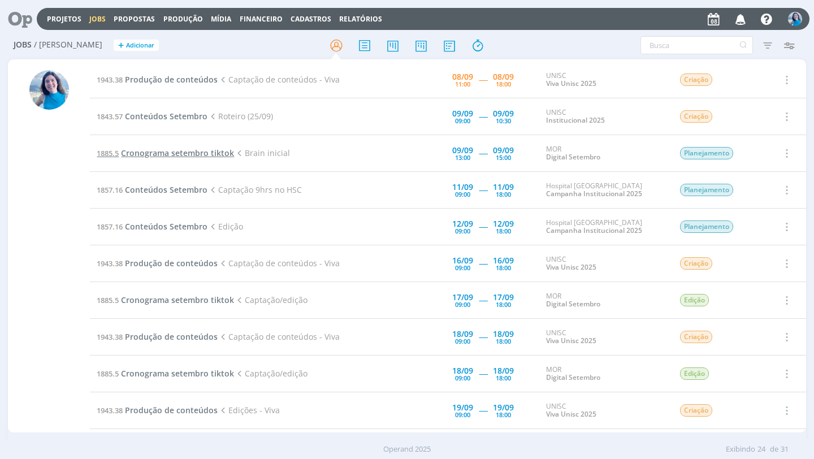 This screenshot has width=814, height=459. What do you see at coordinates (795, 19) in the screenshot?
I see `button: E` at bounding box center [795, 19].